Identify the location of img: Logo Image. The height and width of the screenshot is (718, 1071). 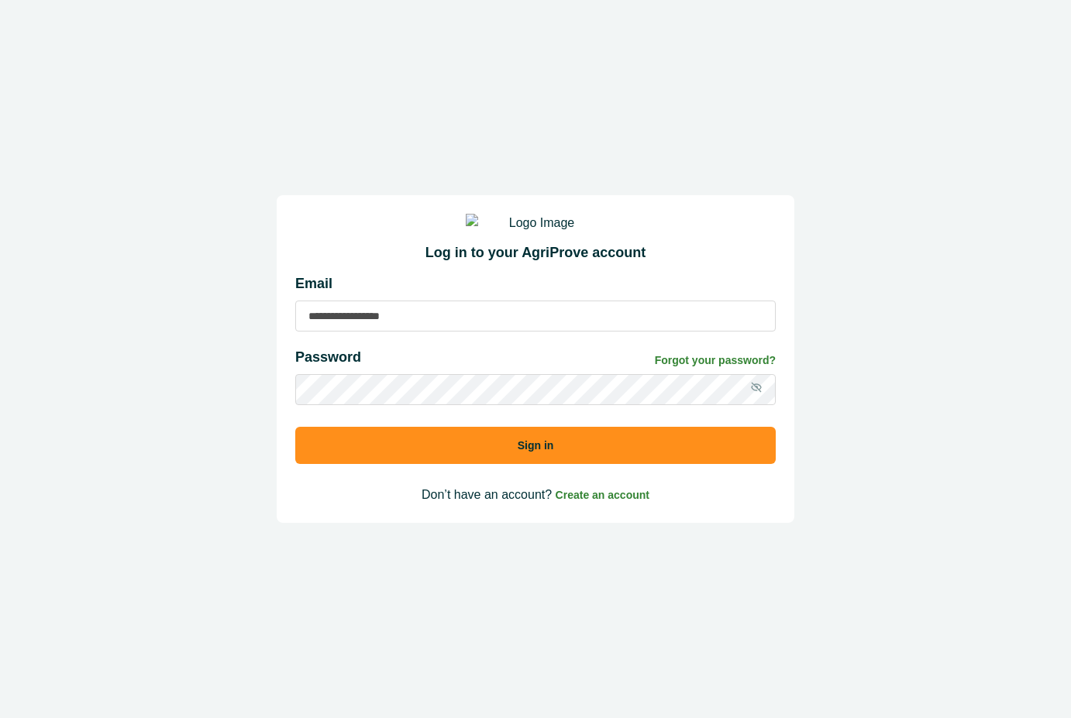
(536, 223).